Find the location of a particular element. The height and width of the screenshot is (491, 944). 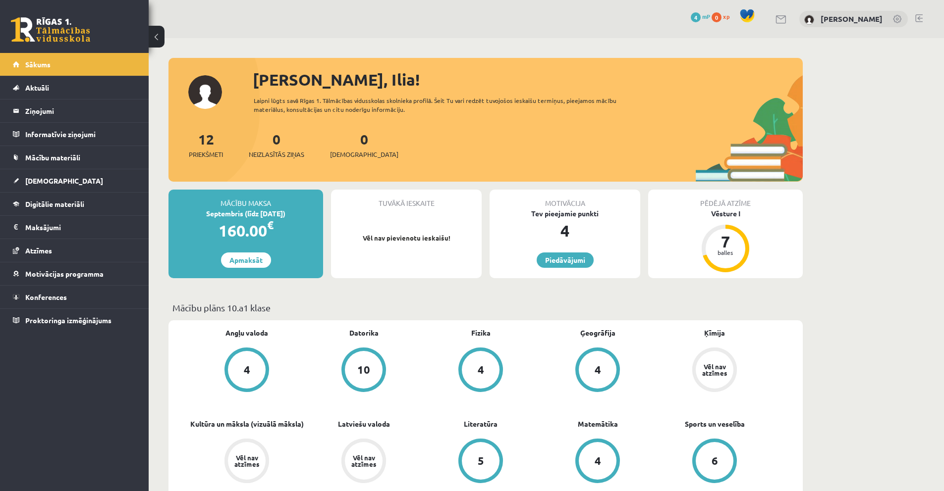

a: 0Neizlasītās ziņas is located at coordinates (276, 145).